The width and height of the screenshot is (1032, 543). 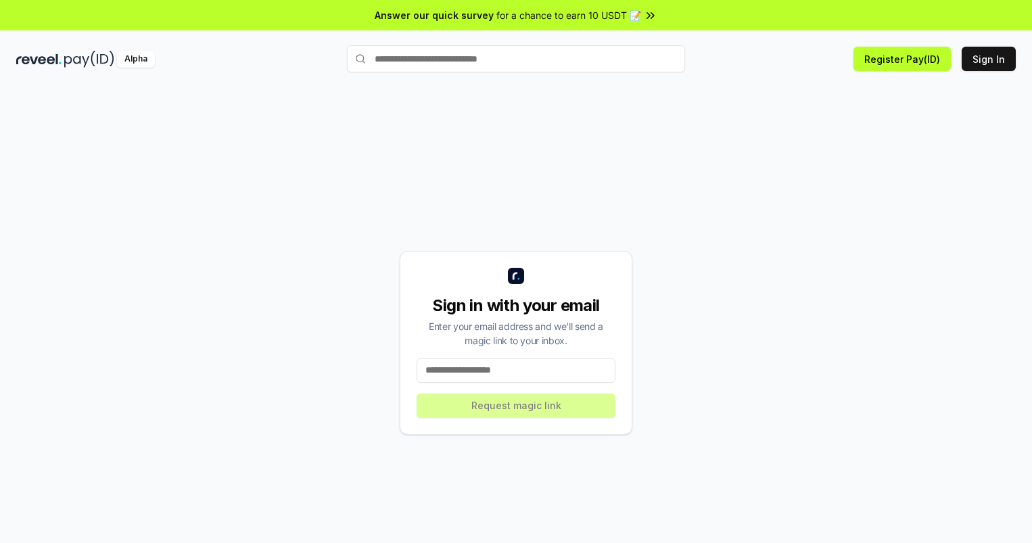 What do you see at coordinates (569, 15) in the screenshot?
I see `span: for a chance to earn 10 USDT 📝` at bounding box center [569, 15].